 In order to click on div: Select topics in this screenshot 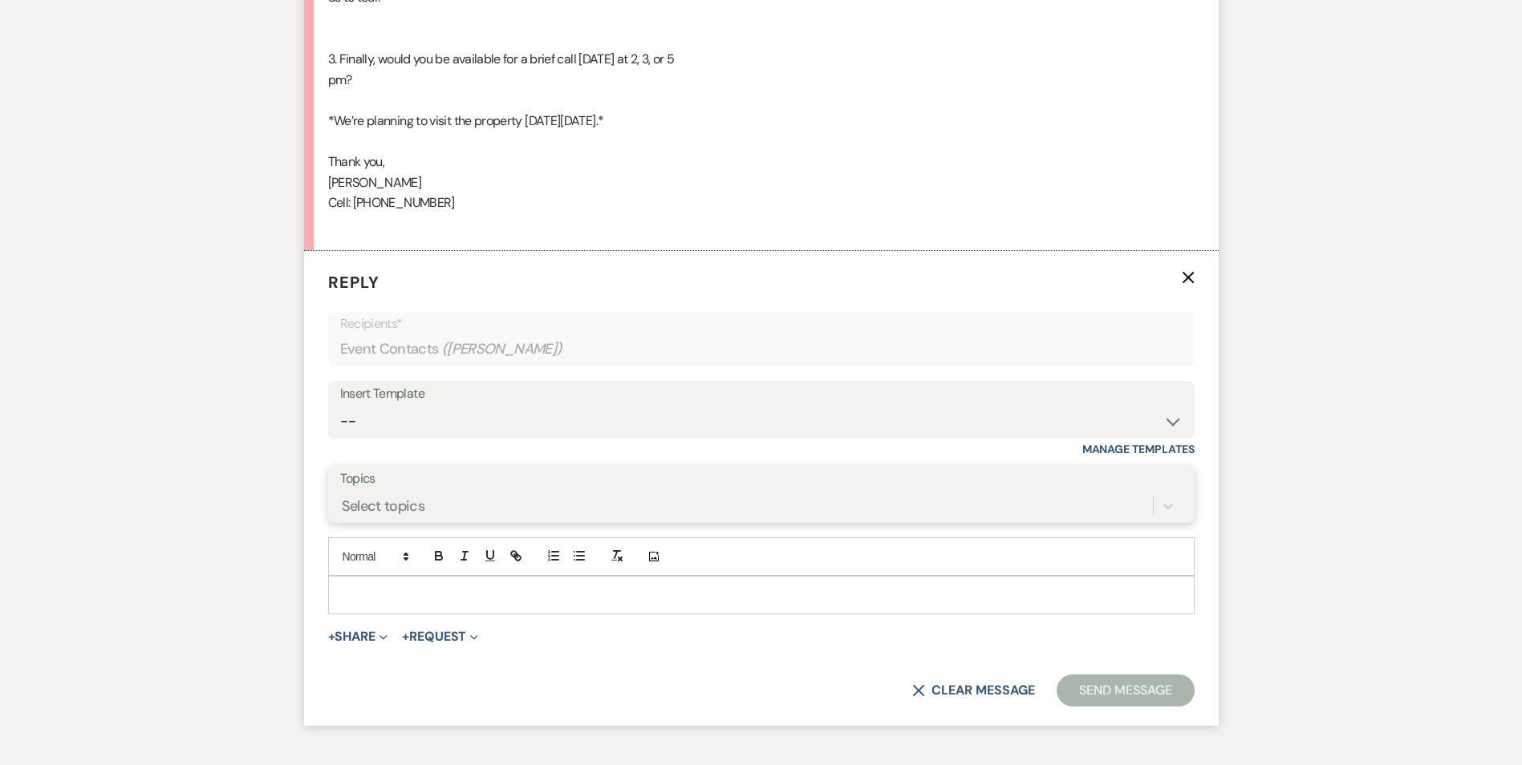, I will do `click(383, 505)`.